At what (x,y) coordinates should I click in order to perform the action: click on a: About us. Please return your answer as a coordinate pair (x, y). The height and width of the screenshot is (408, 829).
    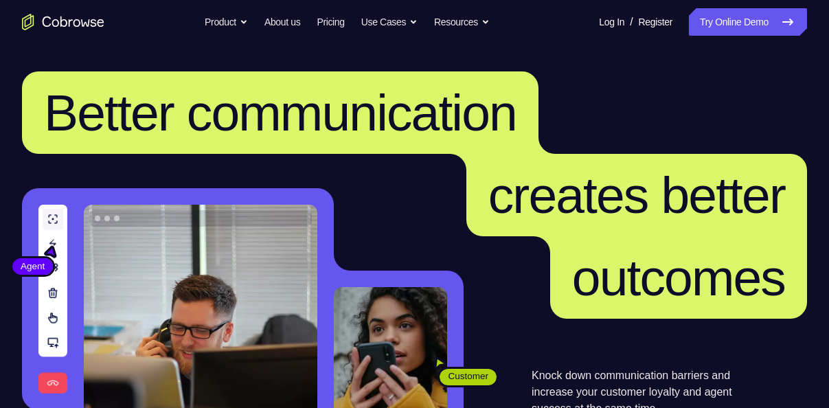
    Looking at the image, I should click on (282, 22).